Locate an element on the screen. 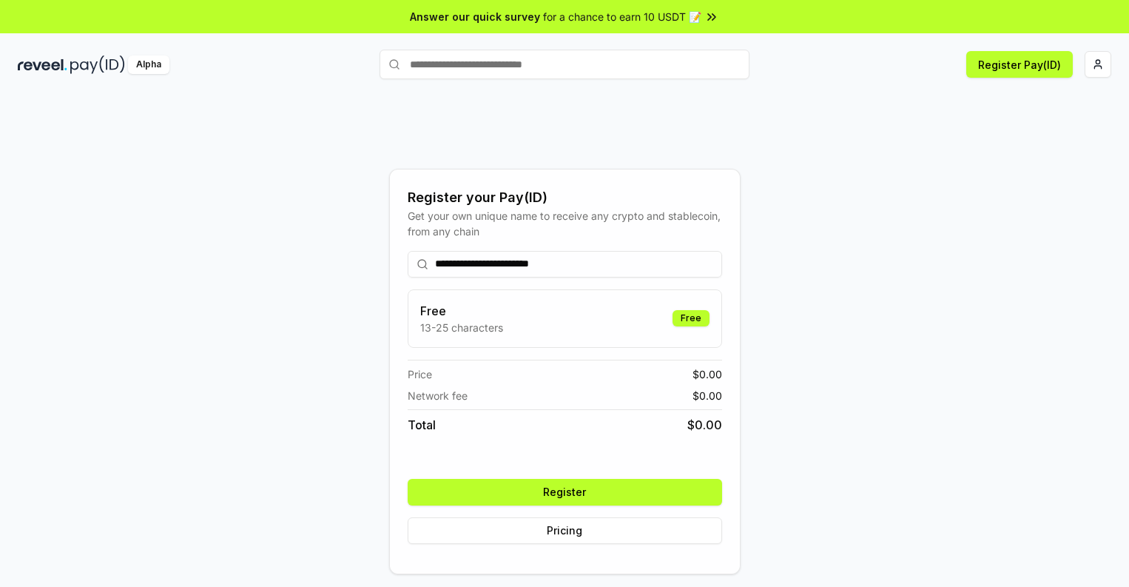 This screenshot has height=587, width=1129. h3: Free is located at coordinates (462, 311).